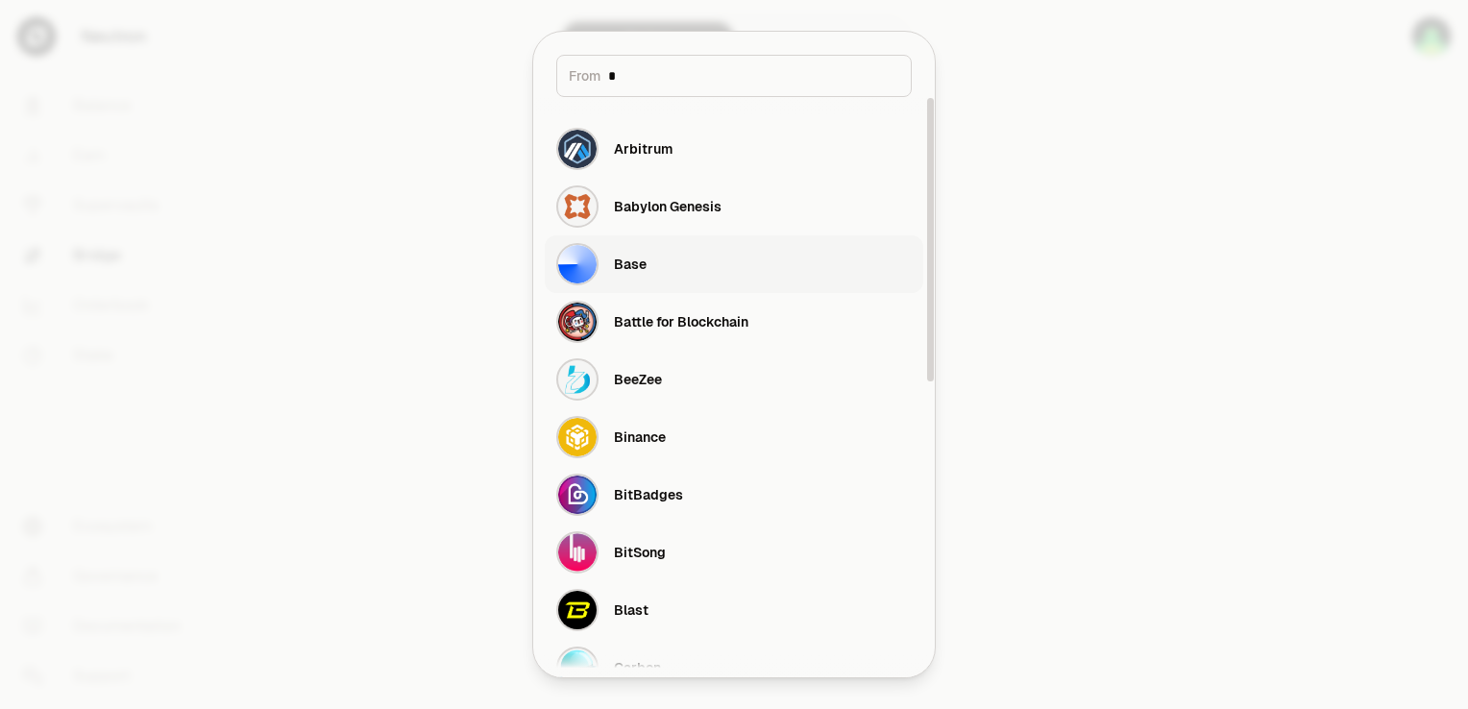 The height and width of the screenshot is (709, 1468). I want to click on div: Binance, so click(640, 437).